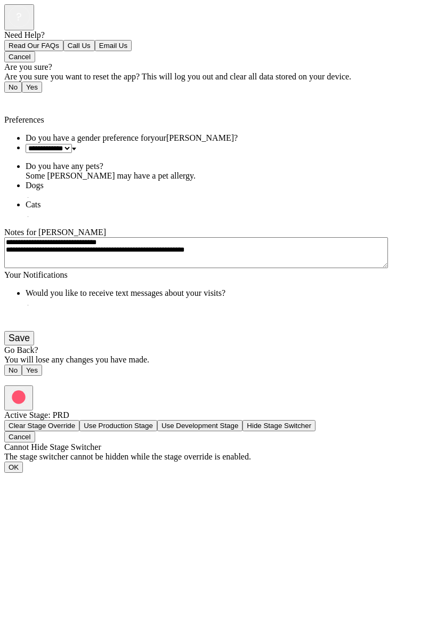 The image size is (437, 629). Describe the element at coordinates (219, 67) in the screenshot. I see `div: Are you sure?` at that location.